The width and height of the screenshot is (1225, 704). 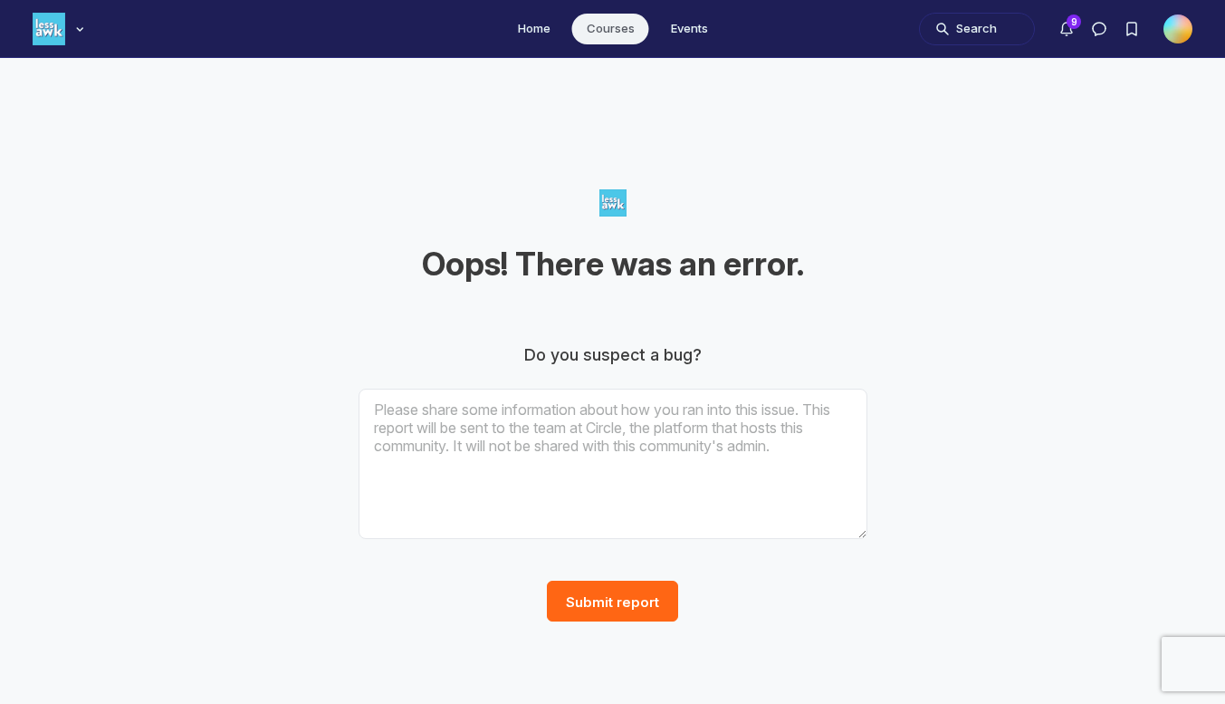 I want to click on input: Submit report, so click(x=612, y=600).